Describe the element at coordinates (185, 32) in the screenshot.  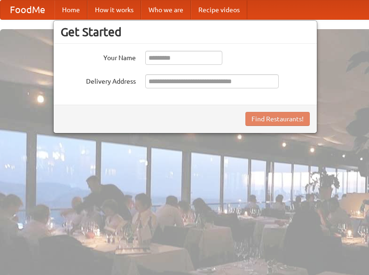
I see `h3: Get Started` at that location.